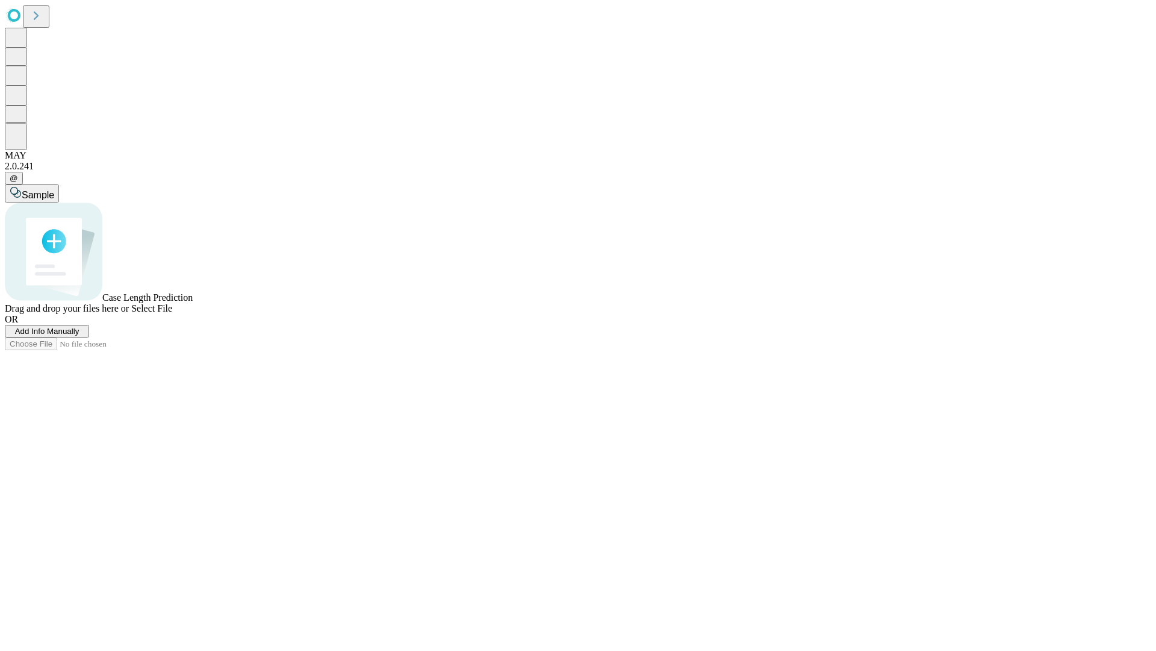  Describe the element at coordinates (67, 308) in the screenshot. I see `span: Drag and drop your files here or` at that location.